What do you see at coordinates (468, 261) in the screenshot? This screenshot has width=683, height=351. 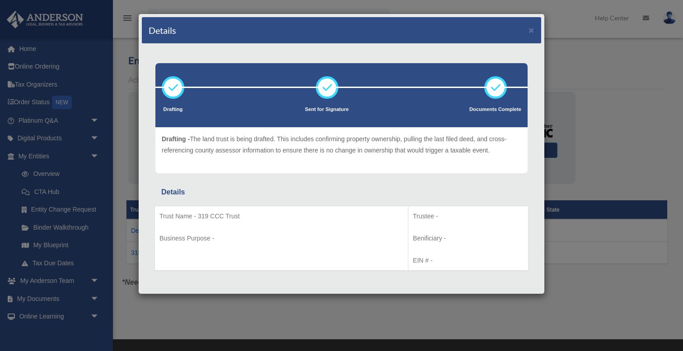 I see `p: EIN # -` at bounding box center [468, 261].